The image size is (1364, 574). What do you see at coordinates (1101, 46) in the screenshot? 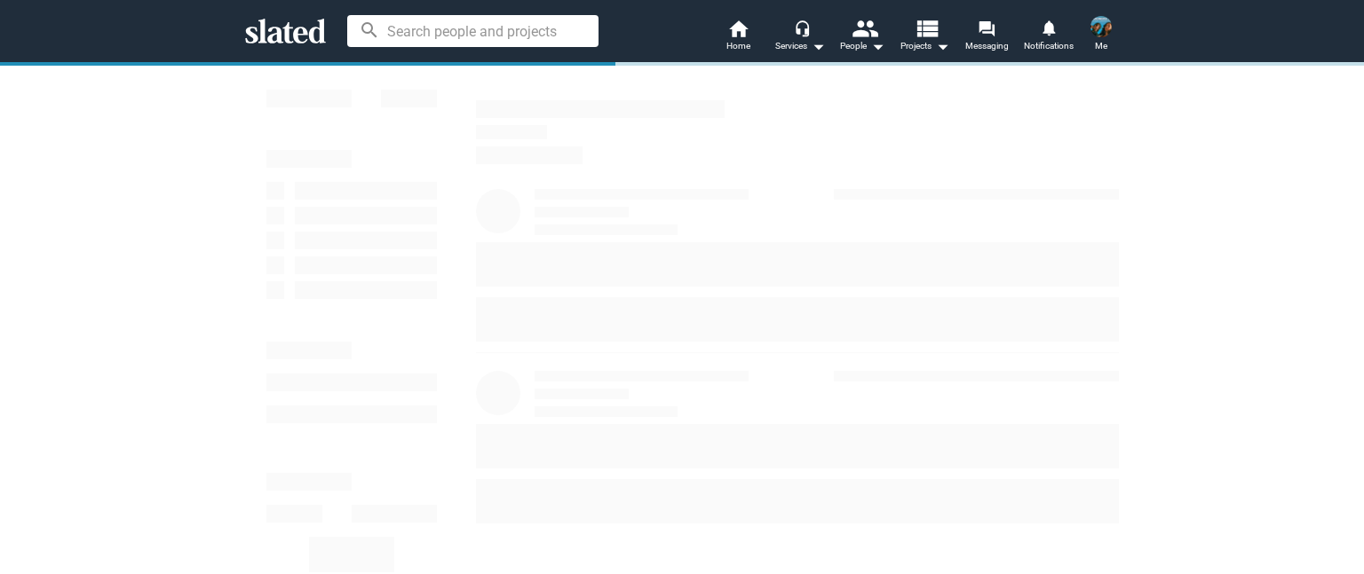
I see `span: Me` at bounding box center [1101, 46].